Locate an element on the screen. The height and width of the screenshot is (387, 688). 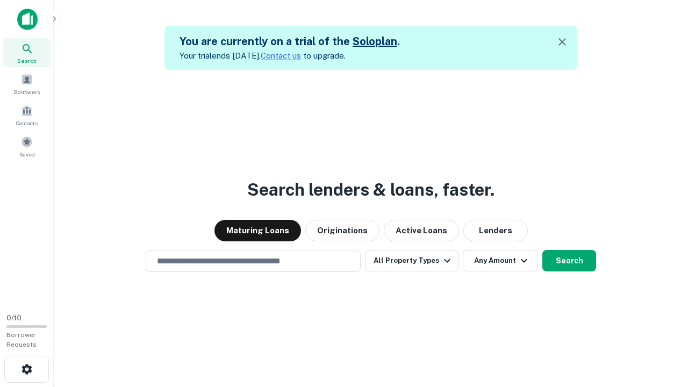
img: capitalize-icon.png is located at coordinates (27, 19).